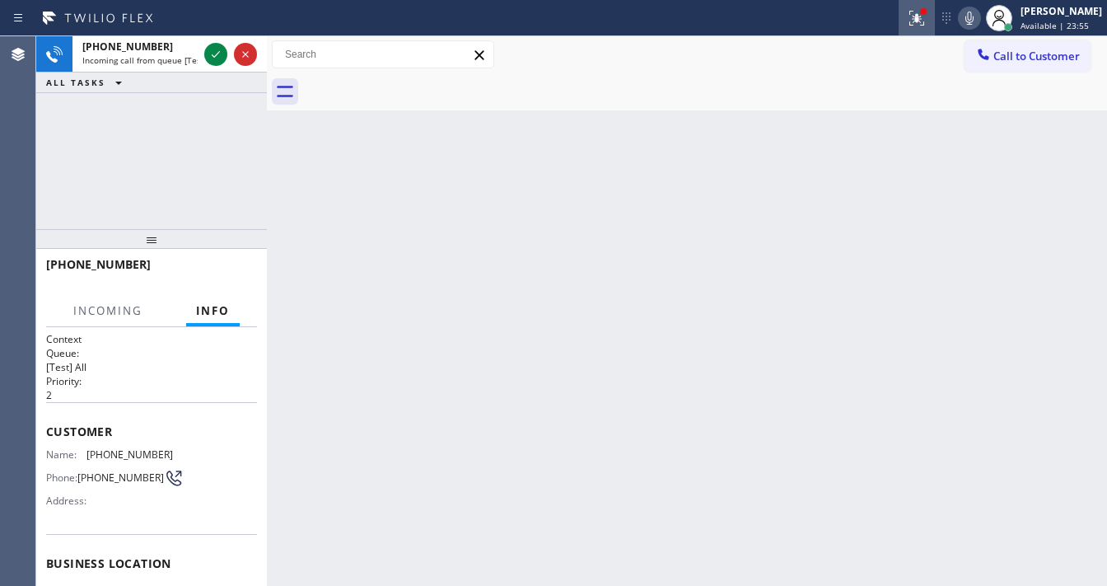 The width and height of the screenshot is (1107, 586). Describe the element at coordinates (245, 54) in the screenshot. I see `button: Reject` at that location.